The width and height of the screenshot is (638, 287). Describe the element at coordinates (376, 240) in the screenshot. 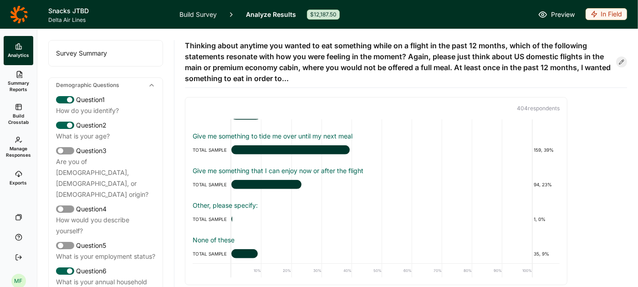

I see `div: None of these` at that location.